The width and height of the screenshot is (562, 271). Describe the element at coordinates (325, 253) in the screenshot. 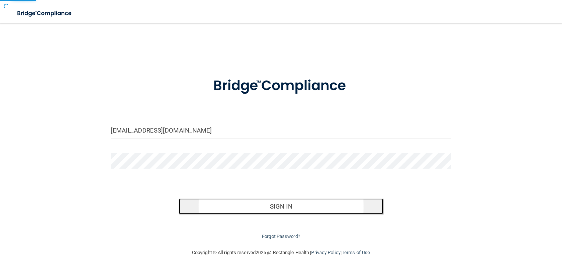

I see `a: Privacy Policy` at that location.